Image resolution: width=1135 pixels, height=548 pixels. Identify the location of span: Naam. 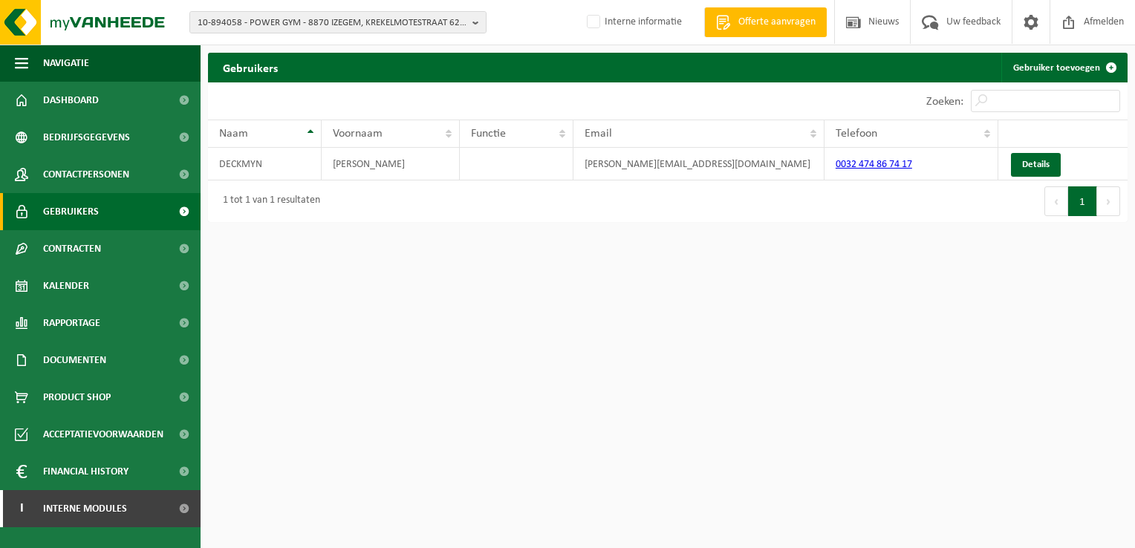
(233, 134).